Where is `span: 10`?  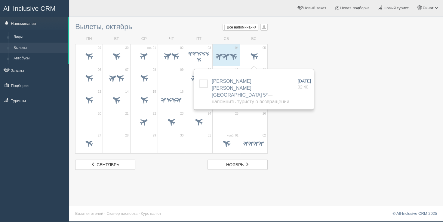 span: 10 is located at coordinates (209, 70).